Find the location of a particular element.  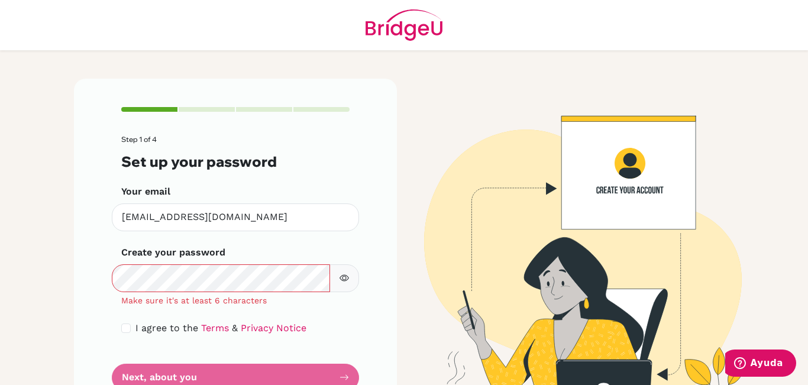

label: Create your password is located at coordinates (173, 253).